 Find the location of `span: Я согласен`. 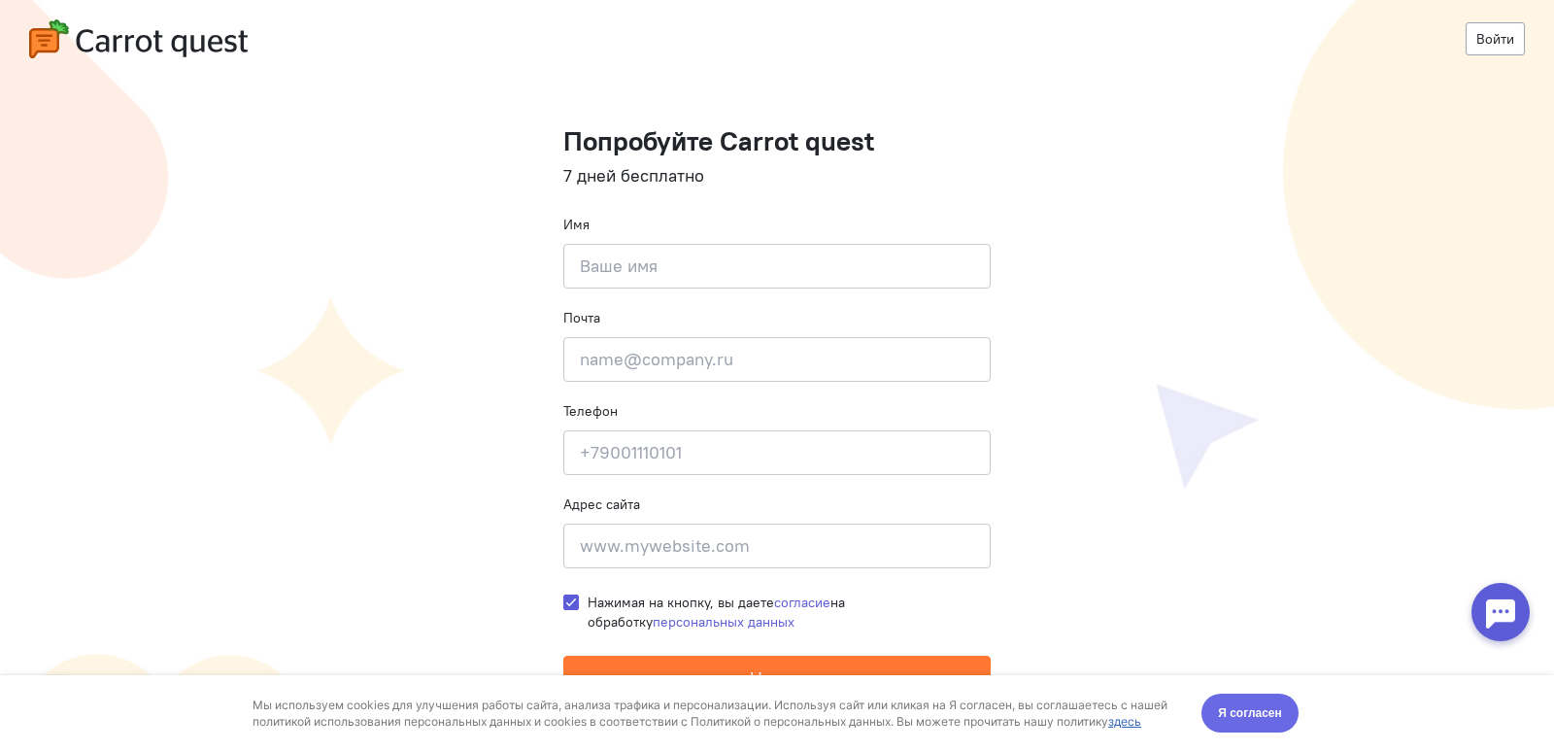

span: Я согласен is located at coordinates (1250, 38).